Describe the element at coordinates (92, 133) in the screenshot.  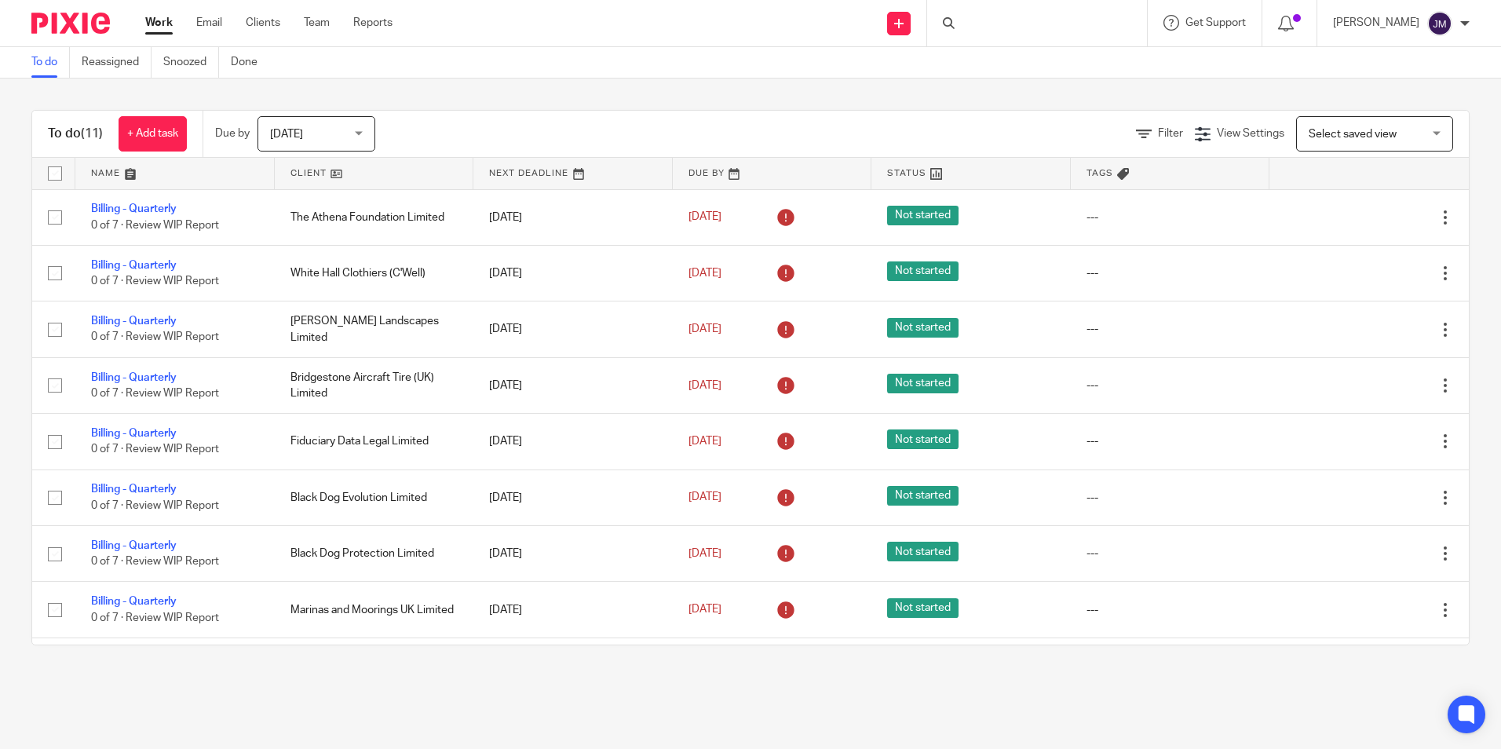
I see `span: (11)` at that location.